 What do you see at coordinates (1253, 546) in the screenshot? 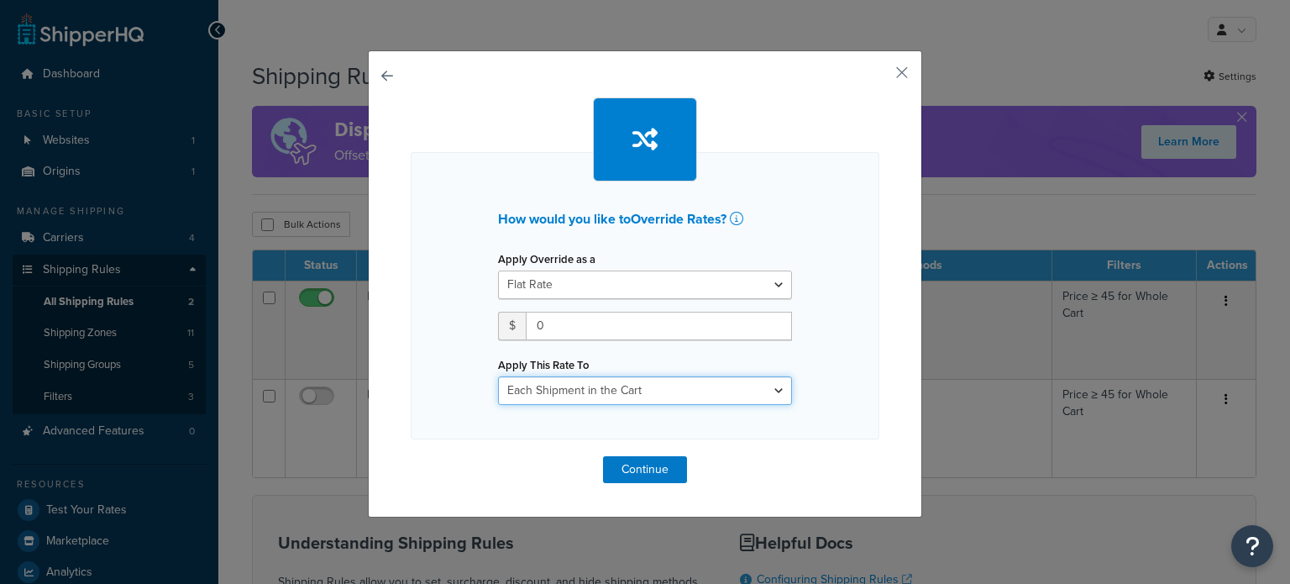
I see `button: Open Resource Center` at bounding box center [1253, 546].